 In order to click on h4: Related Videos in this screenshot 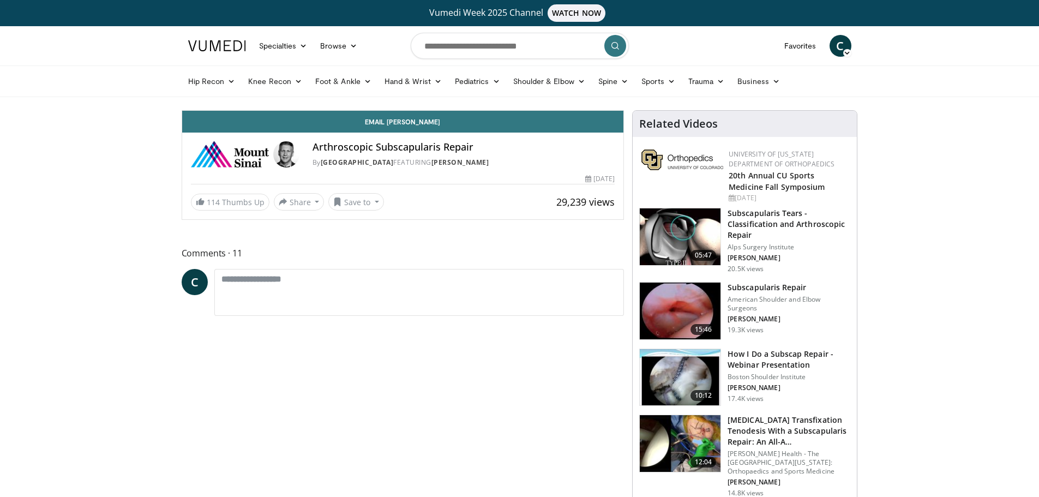, I will do `click(678, 124)`.